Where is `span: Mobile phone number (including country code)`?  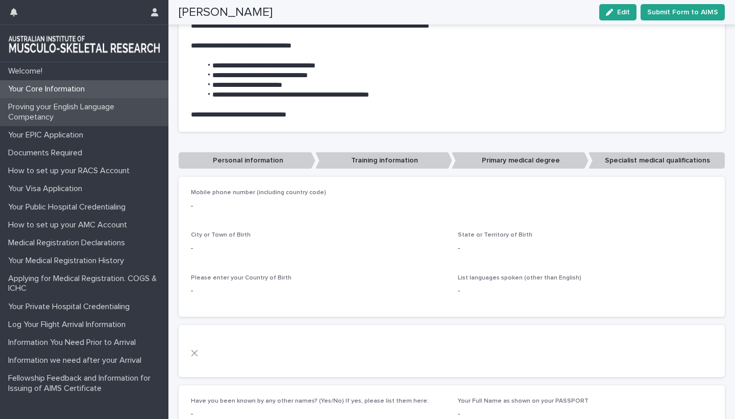
span: Mobile phone number (including country code) is located at coordinates (258, 192).